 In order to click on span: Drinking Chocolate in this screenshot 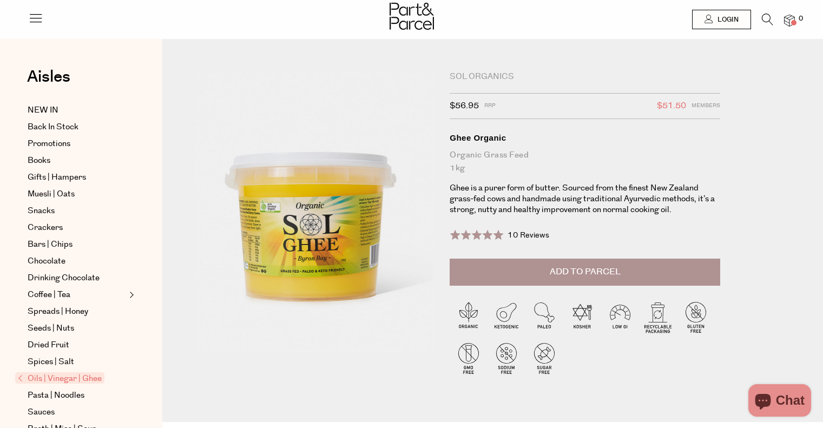, I will do `click(63, 278)`.